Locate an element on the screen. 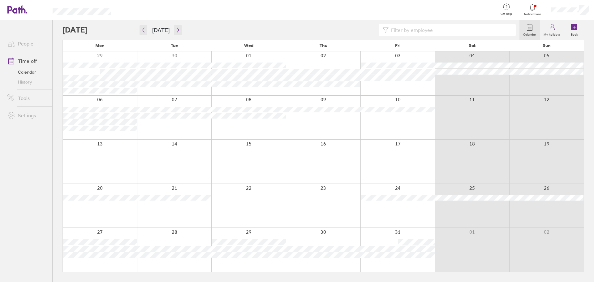 The height and width of the screenshot is (282, 594). span: Fri is located at coordinates (398, 46).